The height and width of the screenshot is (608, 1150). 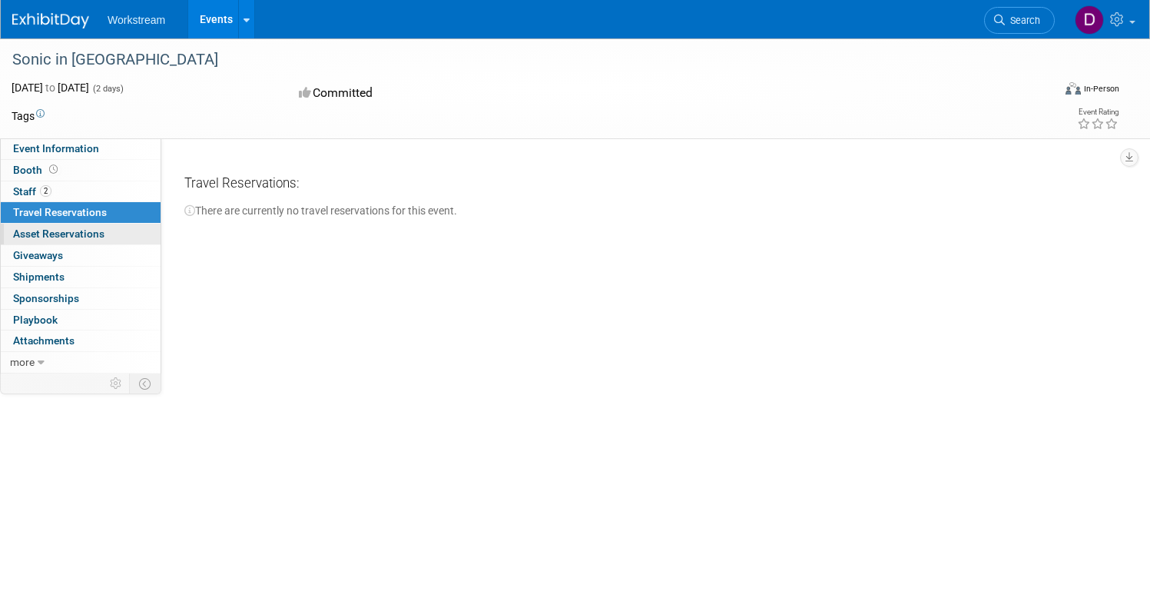 What do you see at coordinates (45, 191) in the screenshot?
I see `span: 2` at bounding box center [45, 191].